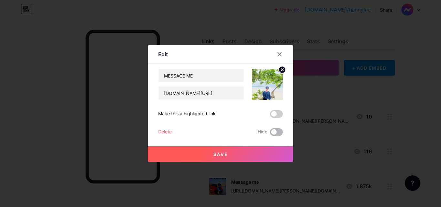  Describe the element at coordinates (201, 93) in the screenshot. I see `input: URL` at that location.